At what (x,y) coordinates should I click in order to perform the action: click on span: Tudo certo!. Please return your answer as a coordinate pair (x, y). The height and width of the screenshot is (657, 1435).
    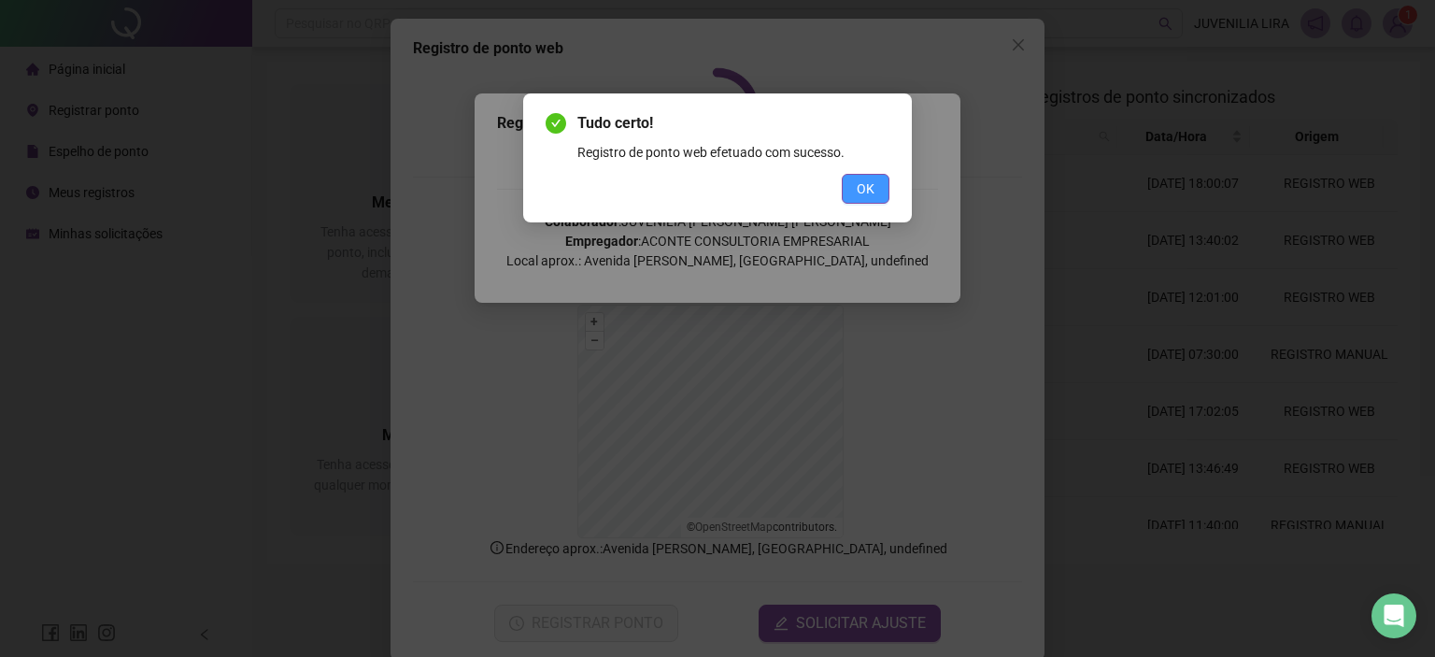
    Looking at the image, I should click on (734, 123).